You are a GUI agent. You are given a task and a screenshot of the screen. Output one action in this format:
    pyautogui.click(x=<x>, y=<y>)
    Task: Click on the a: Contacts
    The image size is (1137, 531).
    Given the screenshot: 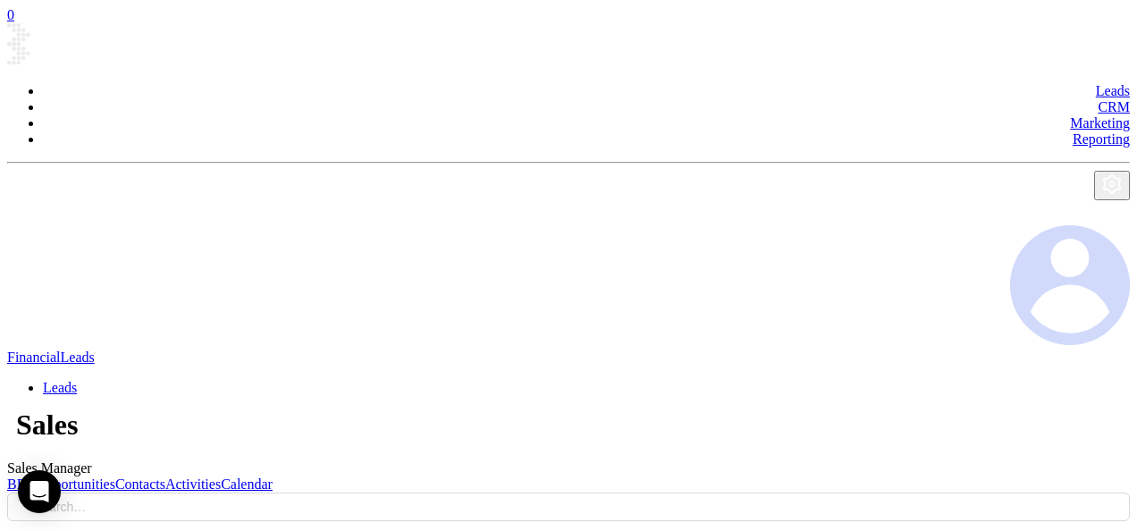 What is the action you would take?
    pyautogui.click(x=140, y=484)
    